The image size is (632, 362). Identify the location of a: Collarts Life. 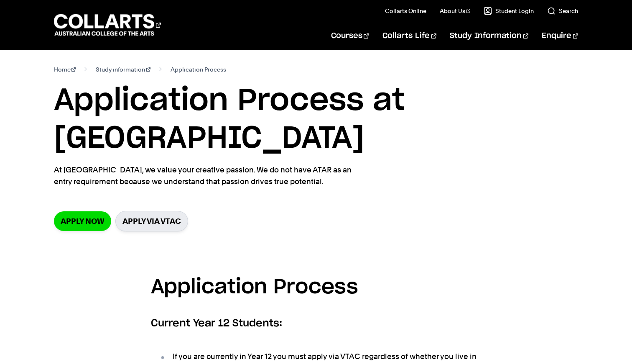
(409, 36).